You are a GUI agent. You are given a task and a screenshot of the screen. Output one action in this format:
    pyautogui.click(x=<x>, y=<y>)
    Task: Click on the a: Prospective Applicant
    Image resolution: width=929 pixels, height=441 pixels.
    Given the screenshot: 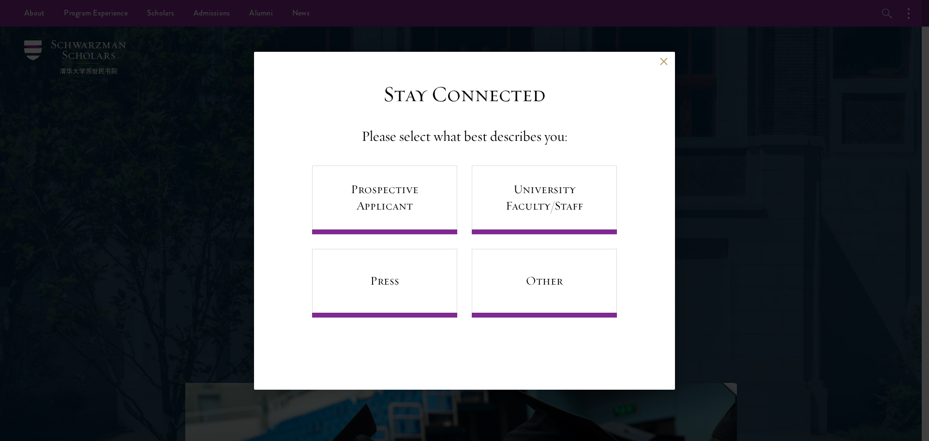 What is the action you would take?
    pyautogui.click(x=384, y=200)
    